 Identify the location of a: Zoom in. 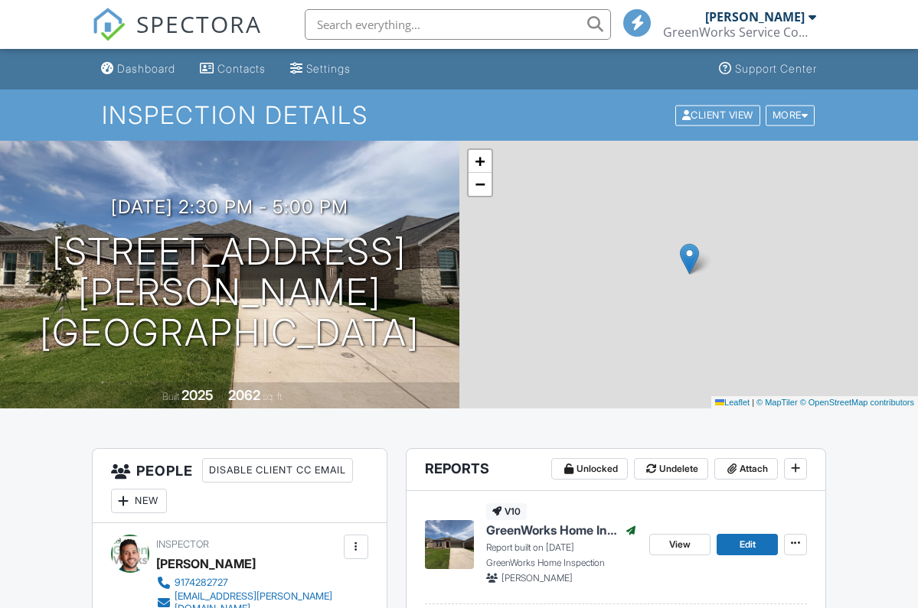
(480, 161).